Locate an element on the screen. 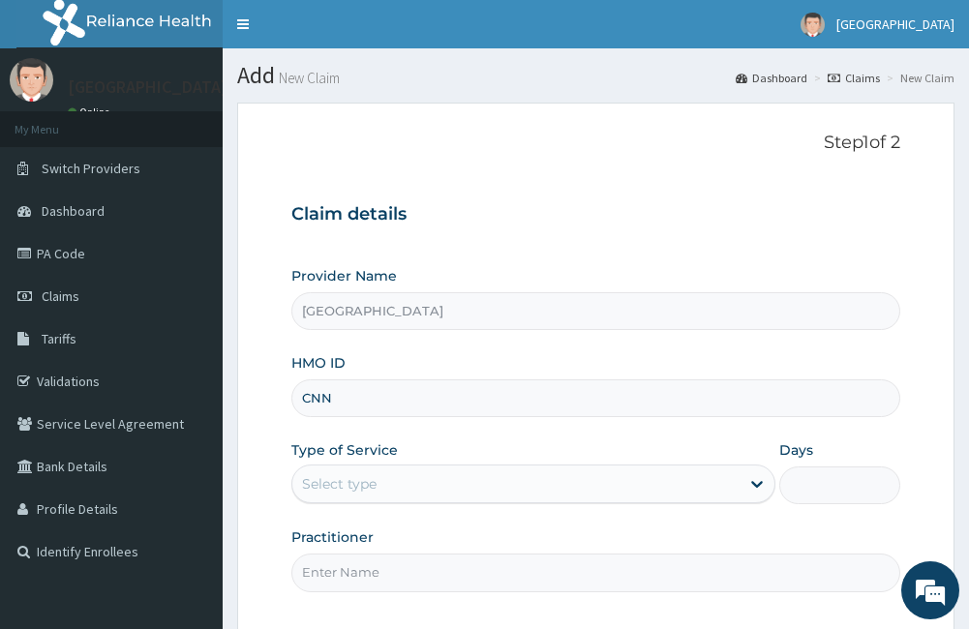 This screenshot has width=969, height=629. li: New Claim is located at coordinates (918, 77).